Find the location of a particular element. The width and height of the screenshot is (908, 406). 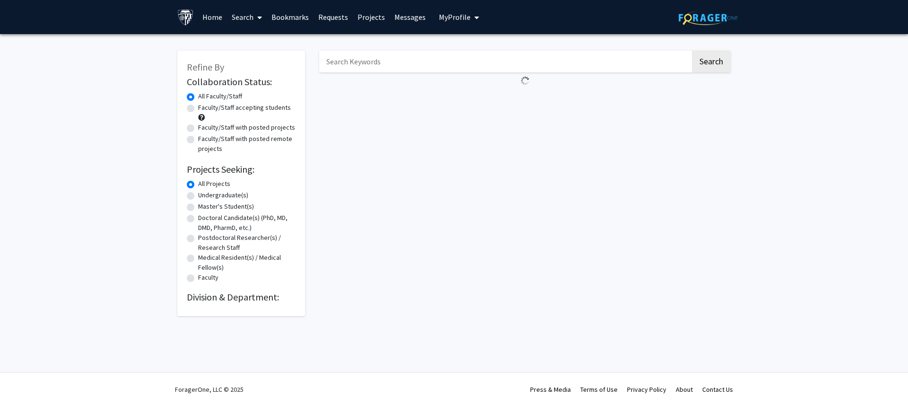

label: Master's Student(s) is located at coordinates (226, 206).